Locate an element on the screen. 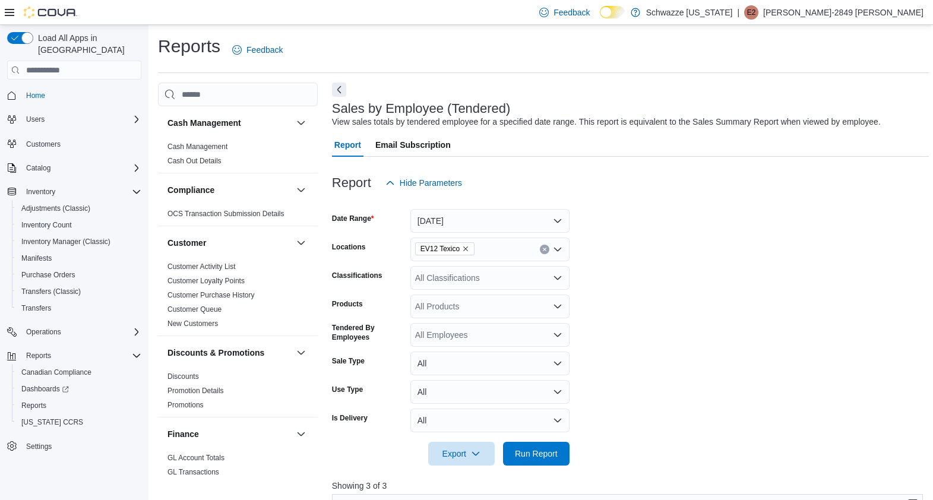 This screenshot has height=500, width=933. button: Canadian Compliance is located at coordinates (79, 372).